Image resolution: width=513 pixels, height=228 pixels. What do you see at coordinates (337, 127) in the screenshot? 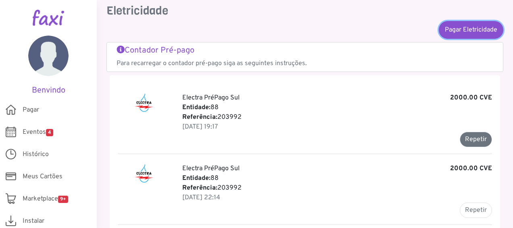
I see `p: 02 Sep 2025, 20:17` at bounding box center [337, 127].